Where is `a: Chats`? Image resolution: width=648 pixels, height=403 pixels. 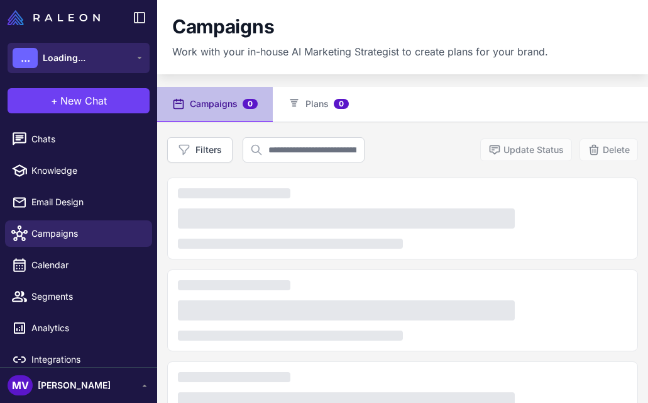
a: Chats is located at coordinates (79, 139).